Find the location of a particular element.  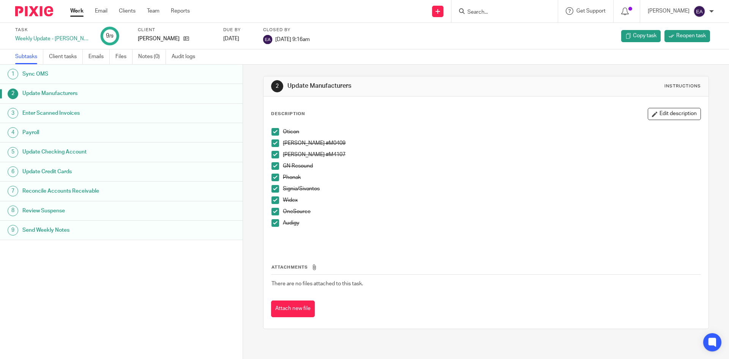

a: Notes (0) is located at coordinates (152, 57).